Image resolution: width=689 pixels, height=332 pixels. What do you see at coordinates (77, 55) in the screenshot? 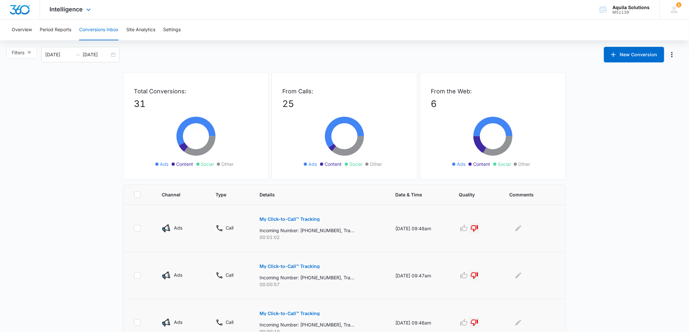
I see `span: to` at bounding box center [77, 55].